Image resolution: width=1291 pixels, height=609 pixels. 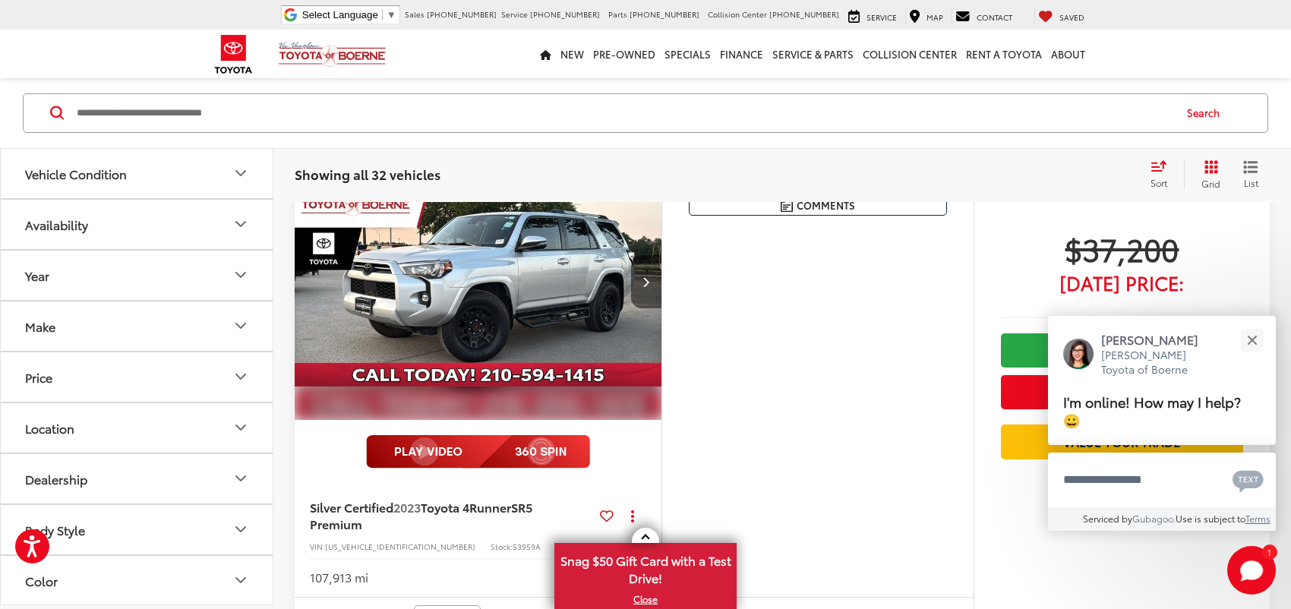 I want to click on a: My Saved Vehicles, so click(x=1061, y=16).